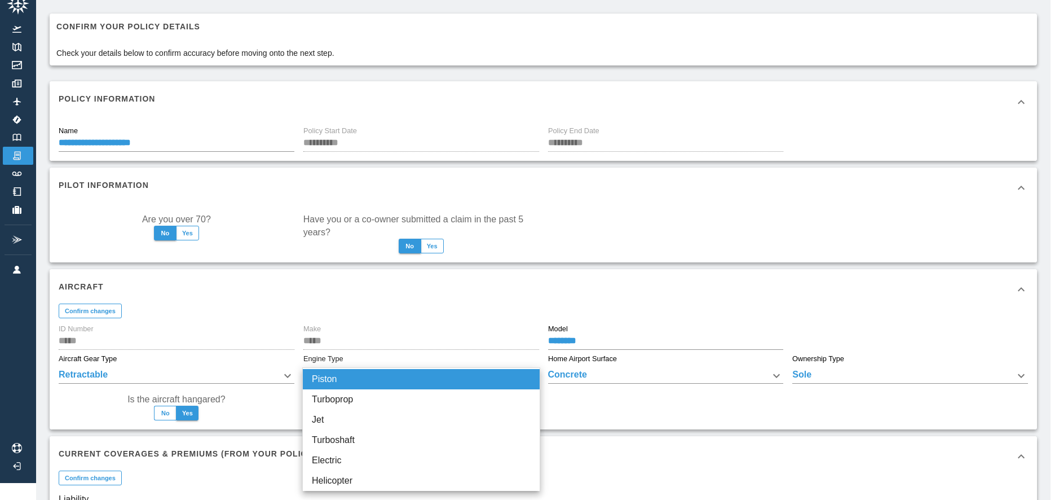  What do you see at coordinates (421, 480) in the screenshot?
I see `li: Helicopter` at bounding box center [421, 480].